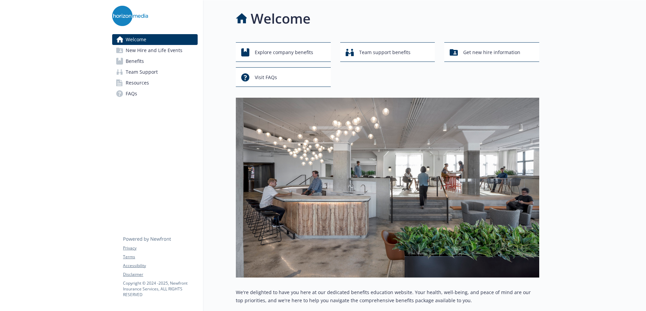 Image resolution: width=646 pixels, height=311 pixels. I want to click on a: Accessibility, so click(160, 266).